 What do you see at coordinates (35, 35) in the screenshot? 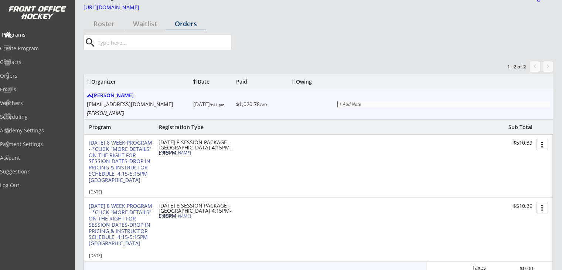
I see `div: Programs` at bounding box center [35, 35].